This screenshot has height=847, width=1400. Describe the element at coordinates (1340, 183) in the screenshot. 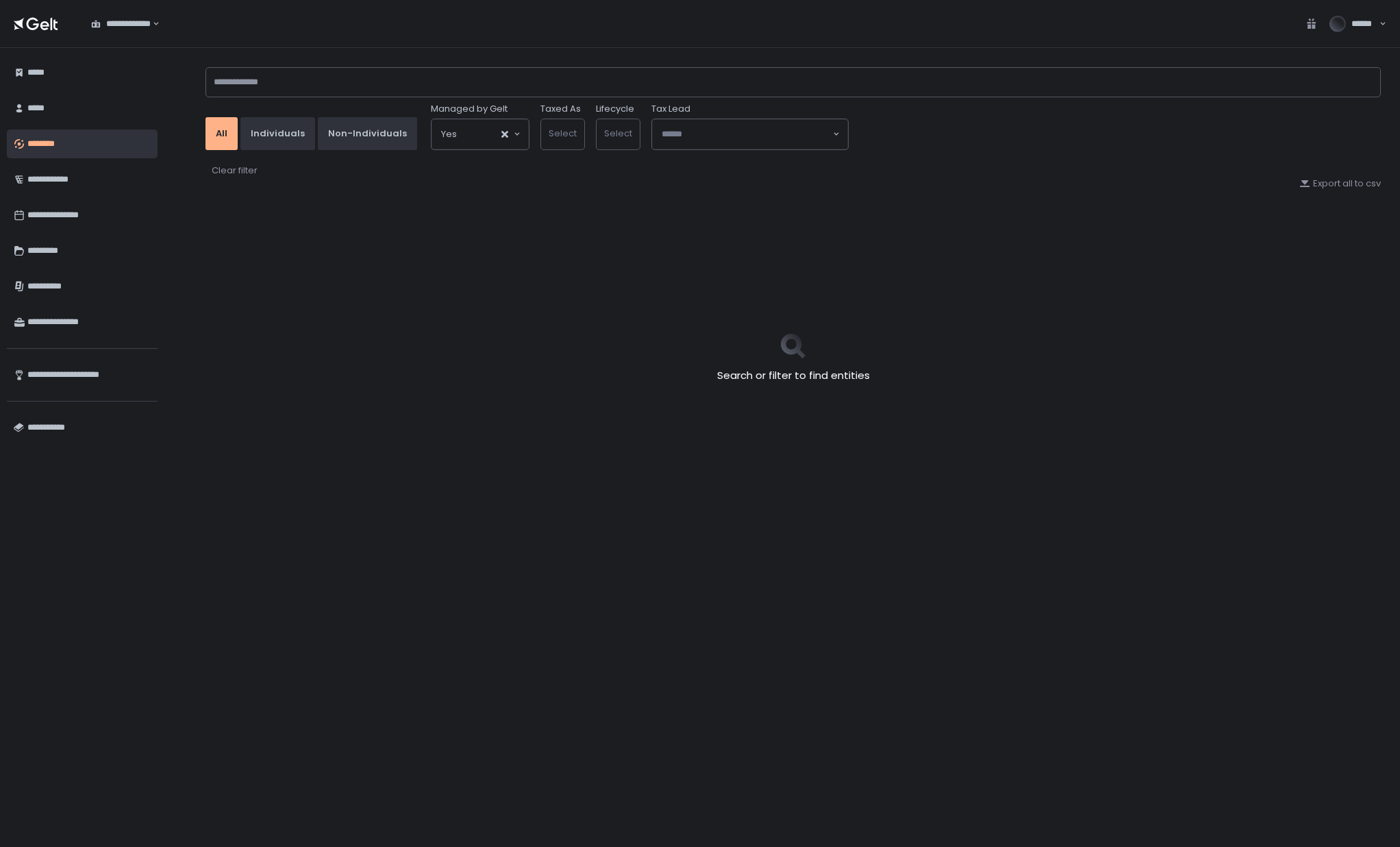

I see `div: Export all to csv` at that location.